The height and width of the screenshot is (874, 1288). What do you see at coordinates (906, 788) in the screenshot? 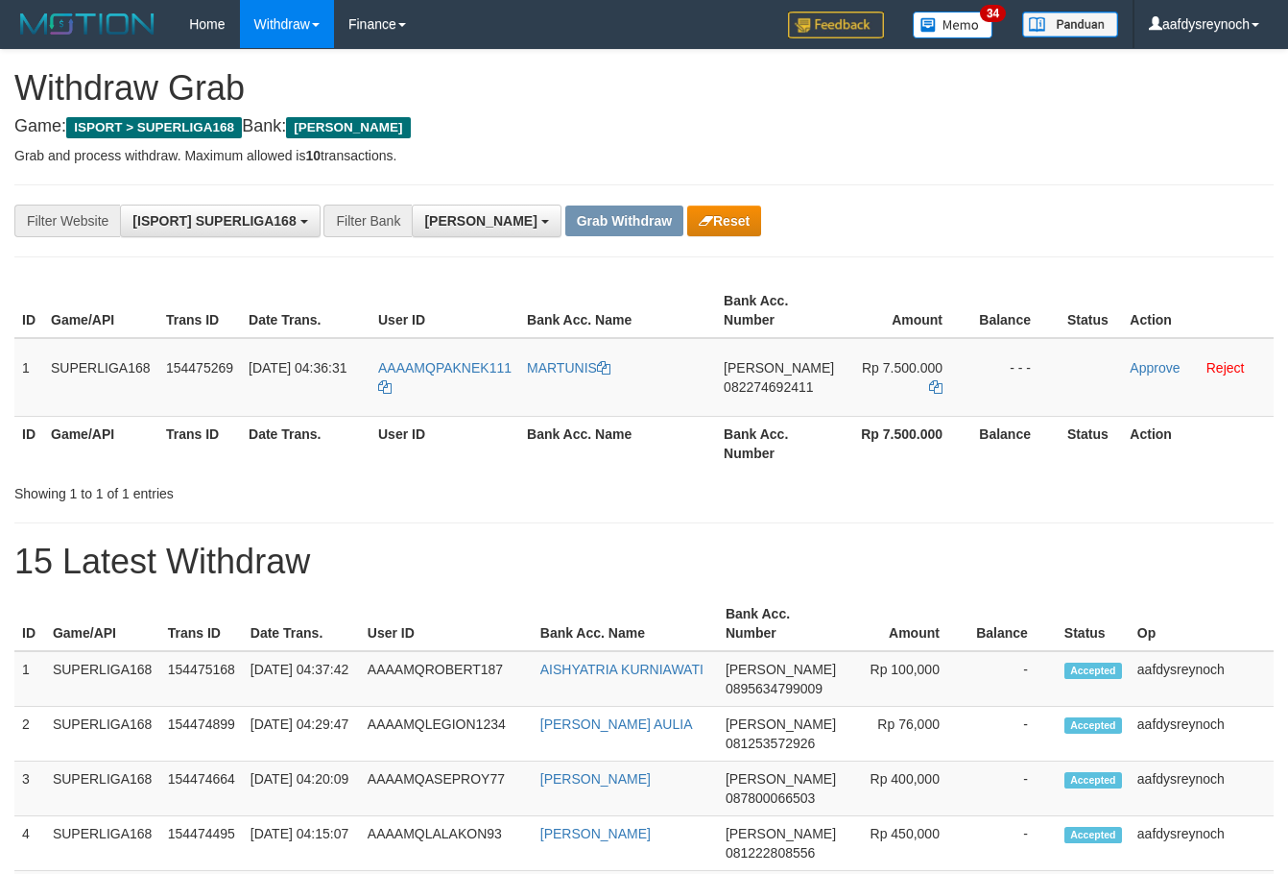
I see `td: Rp 400,000` at bounding box center [906, 788].